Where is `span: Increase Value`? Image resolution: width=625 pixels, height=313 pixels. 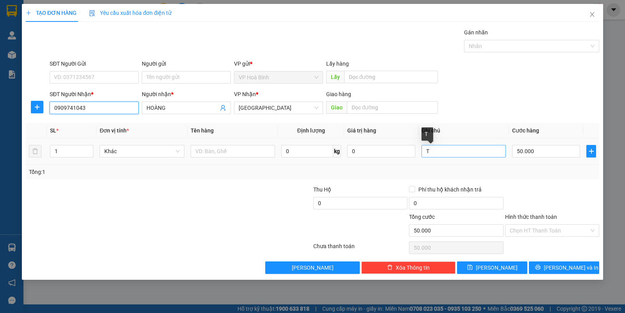
span: Increase Value is located at coordinates (89, 148).